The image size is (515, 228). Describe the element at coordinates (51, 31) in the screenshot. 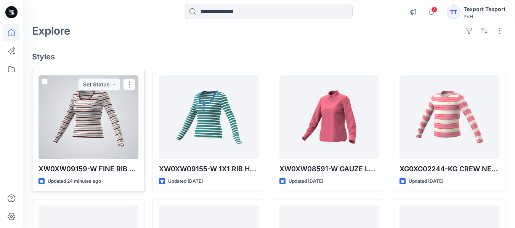

I see `h2: Explore` at that location.